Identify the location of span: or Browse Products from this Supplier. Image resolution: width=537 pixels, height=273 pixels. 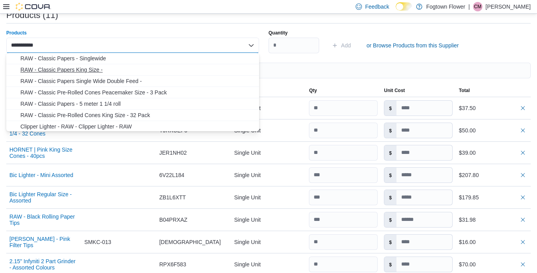
(412, 46).